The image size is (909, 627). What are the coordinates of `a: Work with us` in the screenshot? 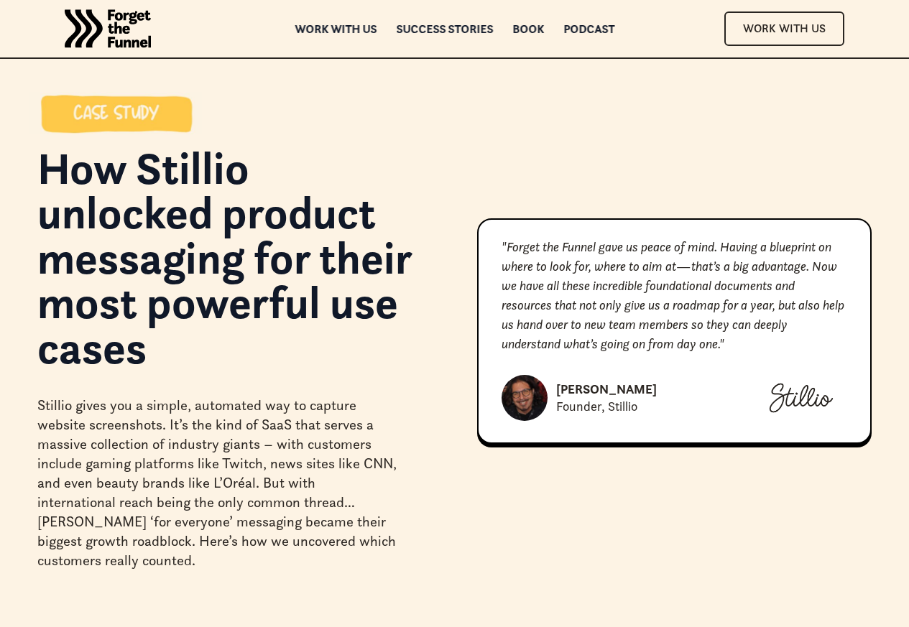 It's located at (336, 29).